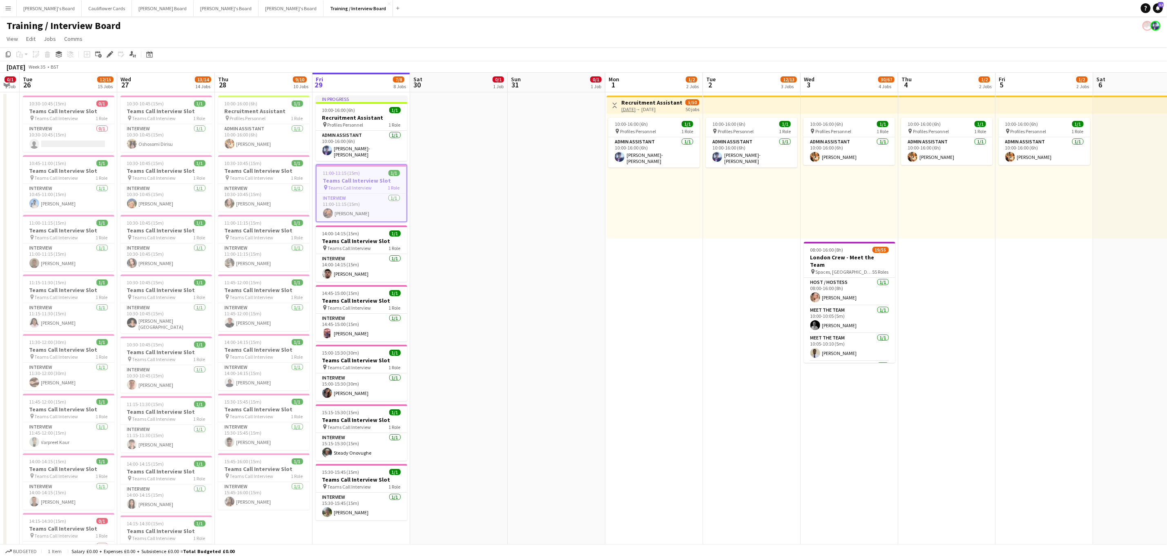 The image size is (1167, 558). Describe the element at coordinates (361, 313) in the screenshot. I see `app-job-card: 14:45-15:00 (15m)1/1Teams Call Interview Slot Teams Call Interview1 RoleInterview1/114:45-15:00 (...` at that location.